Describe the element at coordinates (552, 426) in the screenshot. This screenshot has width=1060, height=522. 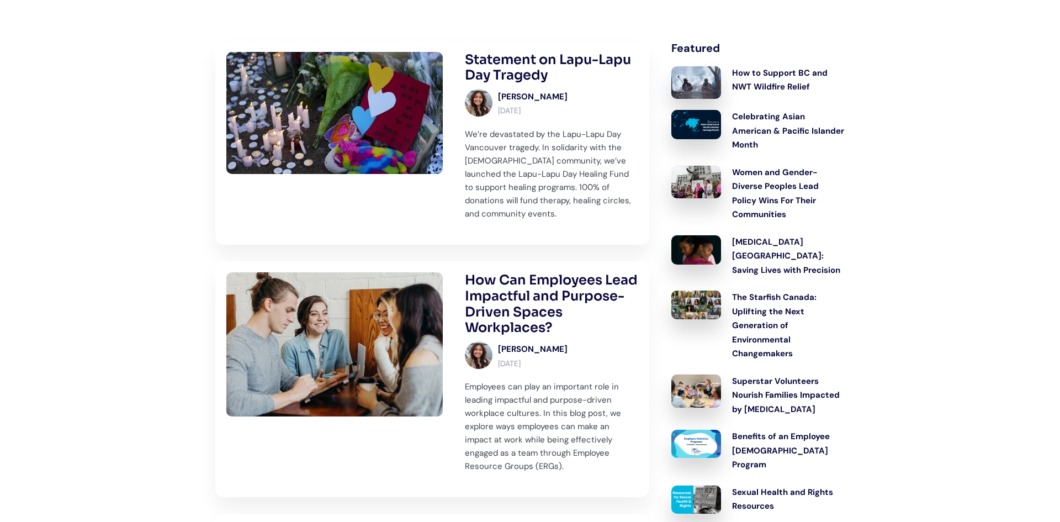
I see `p: Employees can play an important role in leading impactful and purpose-driven workplace cultures. ...` at that location.